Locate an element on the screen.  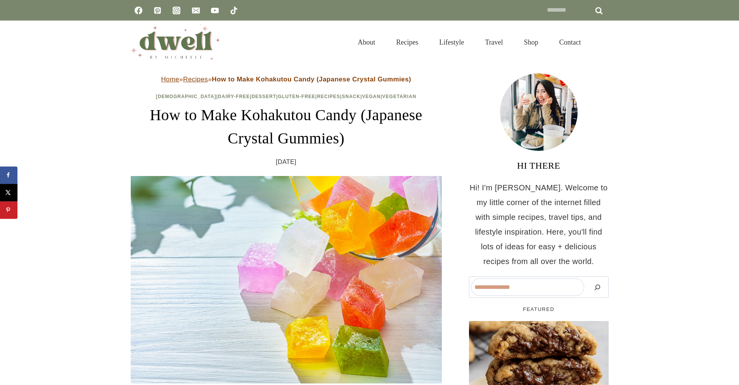
strong: How to Make Kohakutou Candy (Japanese Crystal Gummies) is located at coordinates (311, 79).